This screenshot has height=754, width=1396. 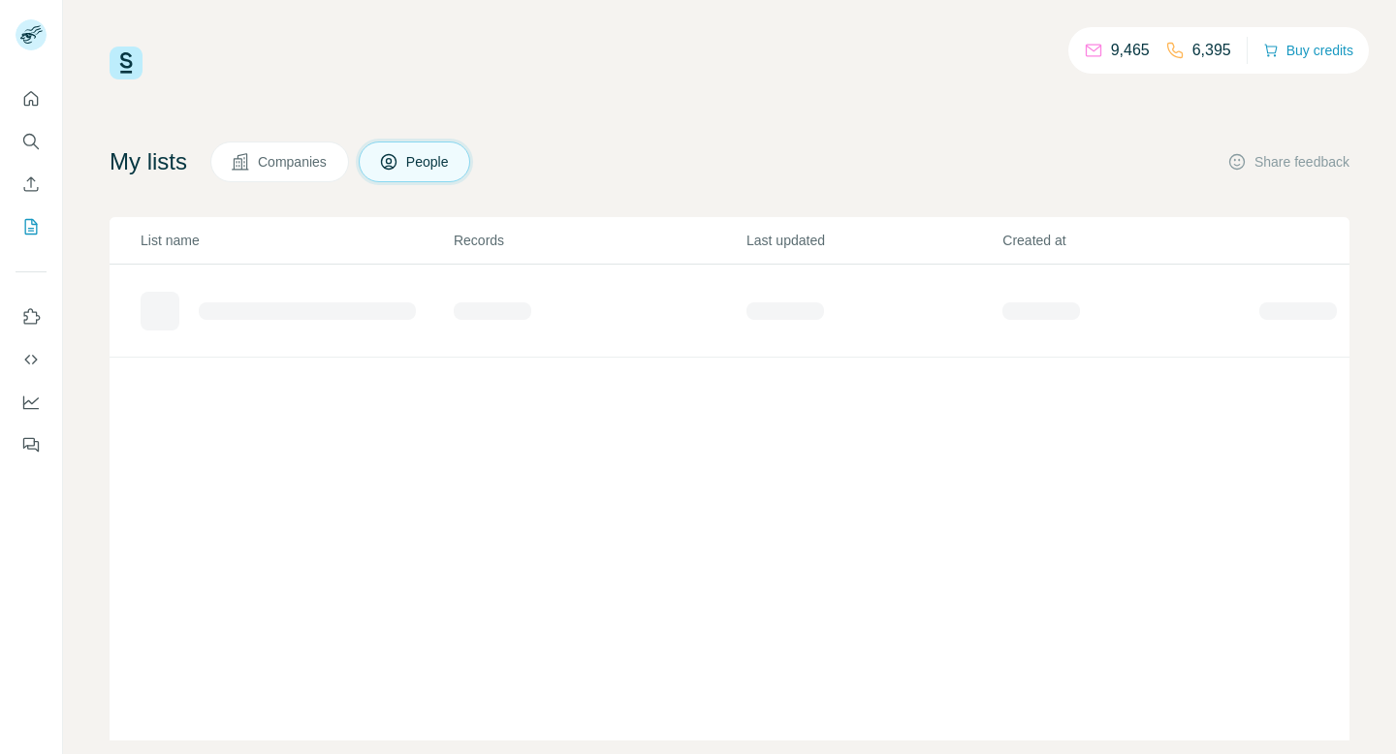 What do you see at coordinates (31, 317) in the screenshot?
I see `button: Use Surfe on LinkedIn` at bounding box center [31, 317].